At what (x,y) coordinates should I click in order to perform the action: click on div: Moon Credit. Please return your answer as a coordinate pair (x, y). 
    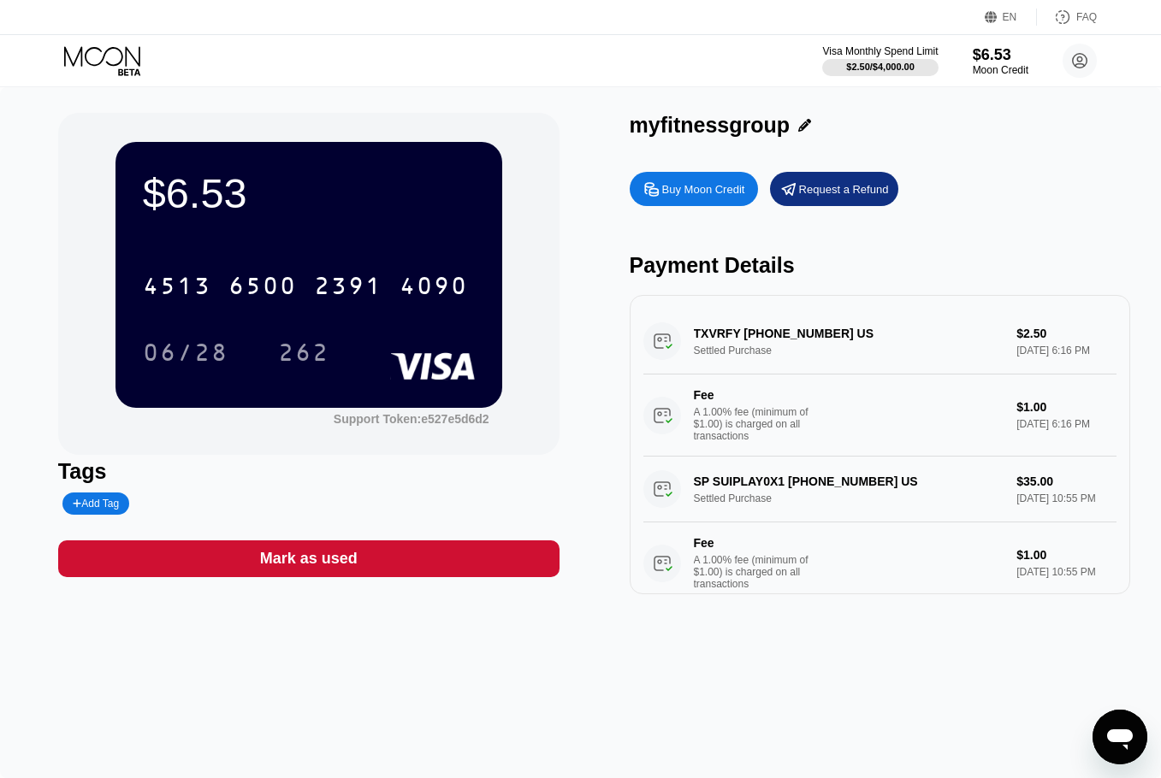
    Looking at the image, I should click on (1000, 70).